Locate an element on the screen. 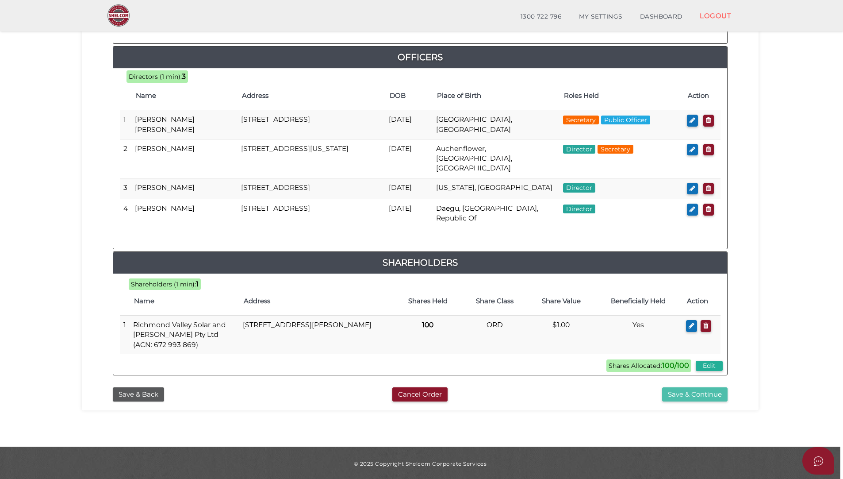 Image resolution: width=843 pixels, height=479 pixels. td: 3 is located at coordinates (126, 188).